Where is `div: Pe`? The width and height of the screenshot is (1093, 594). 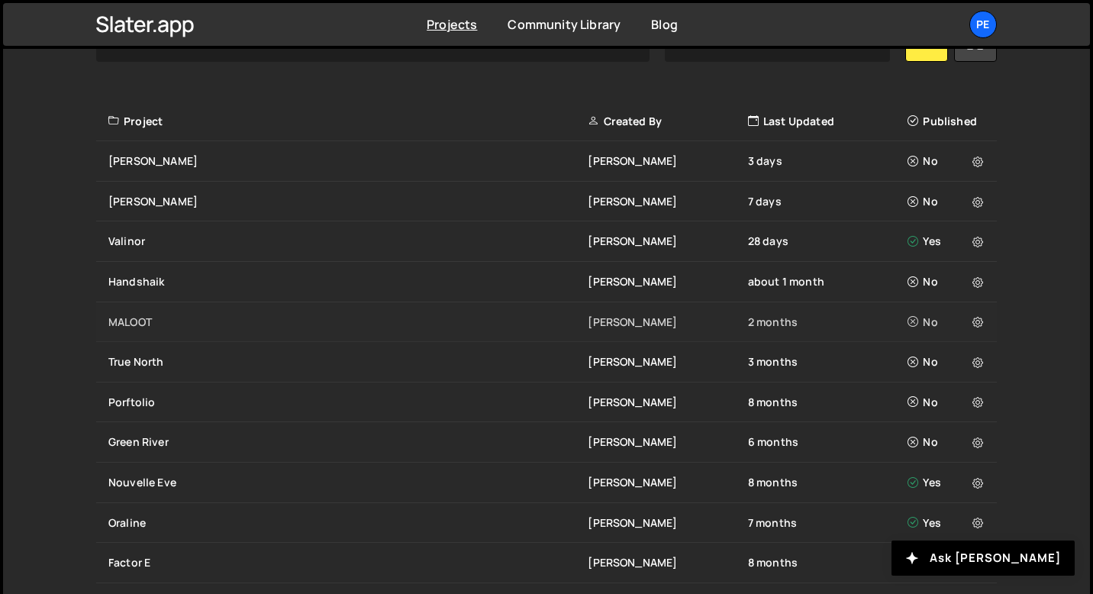
div: Pe is located at coordinates (983, 24).